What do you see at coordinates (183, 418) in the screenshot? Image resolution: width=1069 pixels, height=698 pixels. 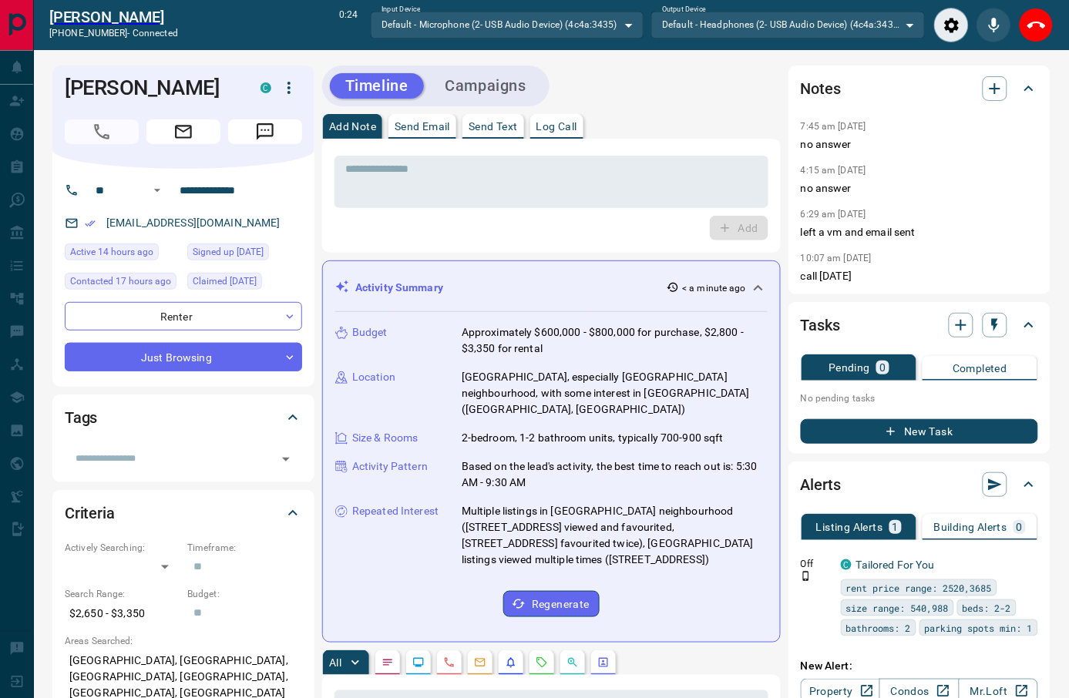 I see `div: Tags` at bounding box center [183, 418].